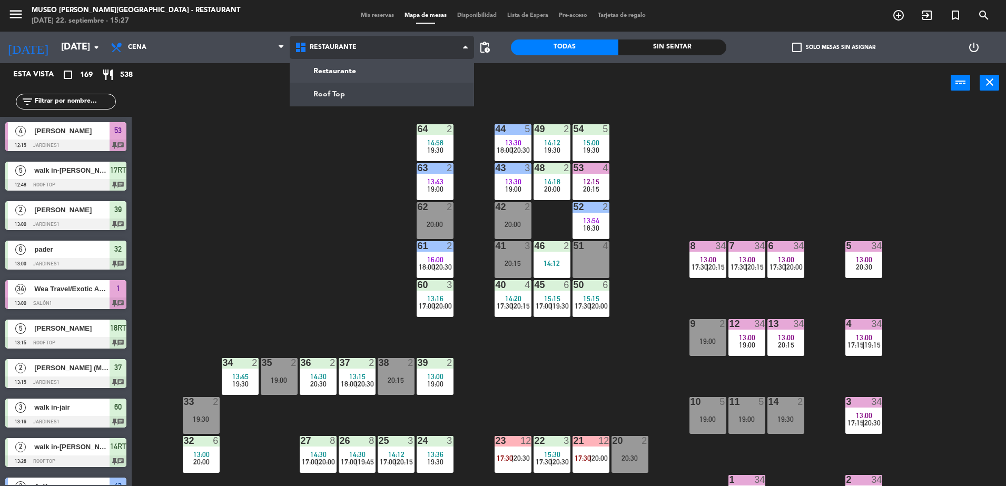 The height and width of the screenshot is (486, 1006). Describe the element at coordinates (525, 441) in the screenshot. I see `div: 12` at that location.